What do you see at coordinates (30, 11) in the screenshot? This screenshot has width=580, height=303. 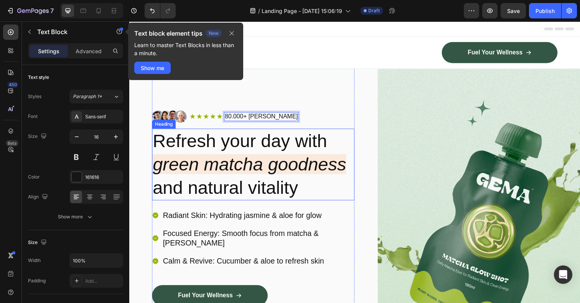 I see `button: 7` at bounding box center [30, 11].